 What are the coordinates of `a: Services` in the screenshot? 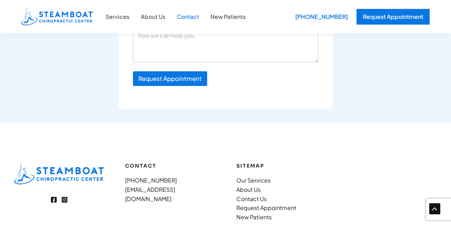 It's located at (117, 17).